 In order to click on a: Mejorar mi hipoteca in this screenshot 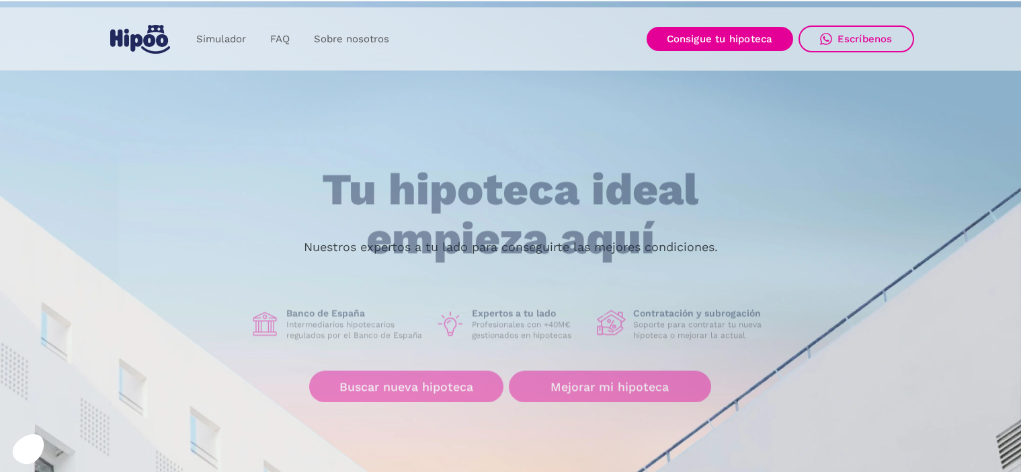, I will do `click(609, 387)`.